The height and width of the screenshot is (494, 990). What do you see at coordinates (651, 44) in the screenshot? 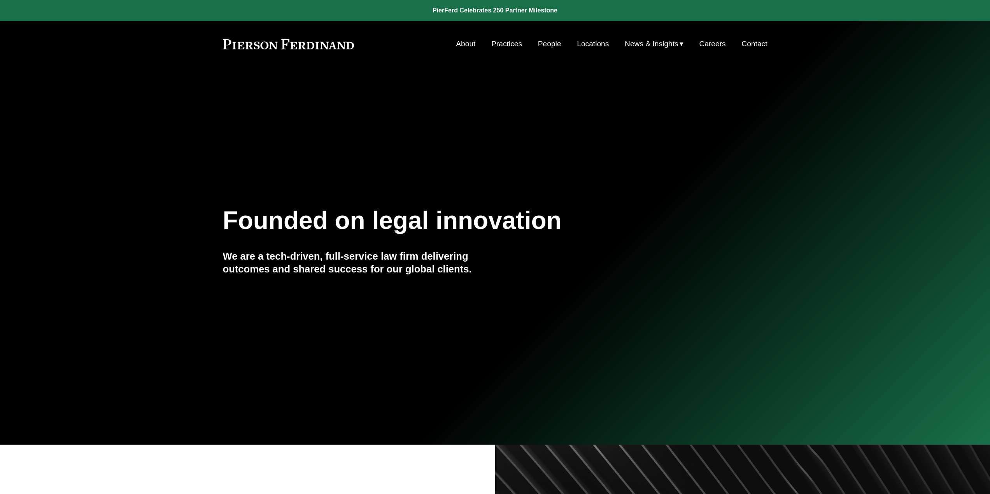
I see `span: News & Insights` at bounding box center [651, 44].